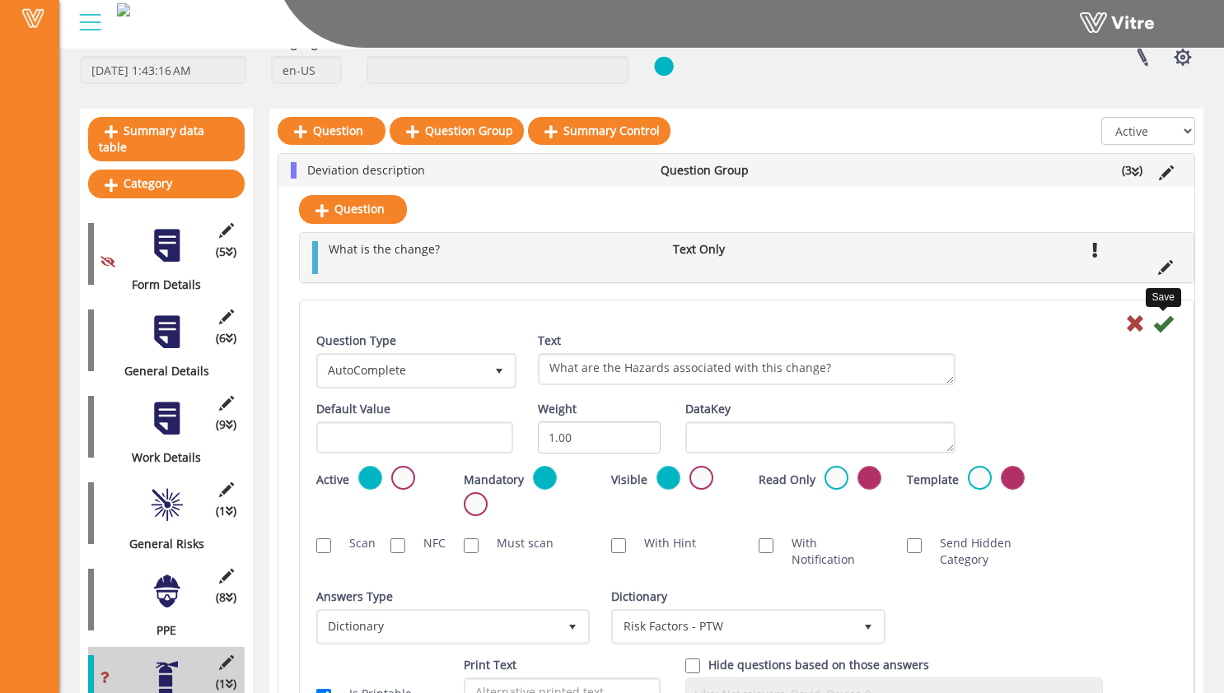 The height and width of the screenshot is (693, 1224). Describe the element at coordinates (490, 665) in the screenshot. I see `label: Print Text` at that location.